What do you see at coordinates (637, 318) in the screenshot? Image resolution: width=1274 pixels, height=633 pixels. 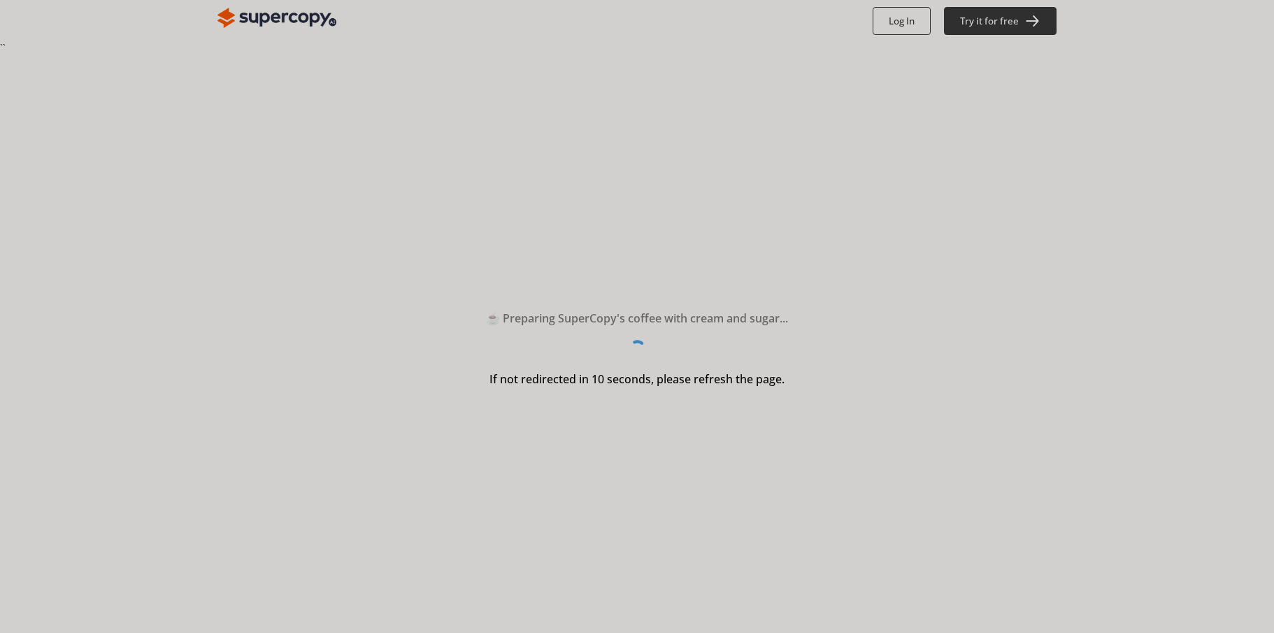 I see `h2: ☕ Preparing SuperCopy's coffee with cream and sugar...` at bounding box center [637, 318].